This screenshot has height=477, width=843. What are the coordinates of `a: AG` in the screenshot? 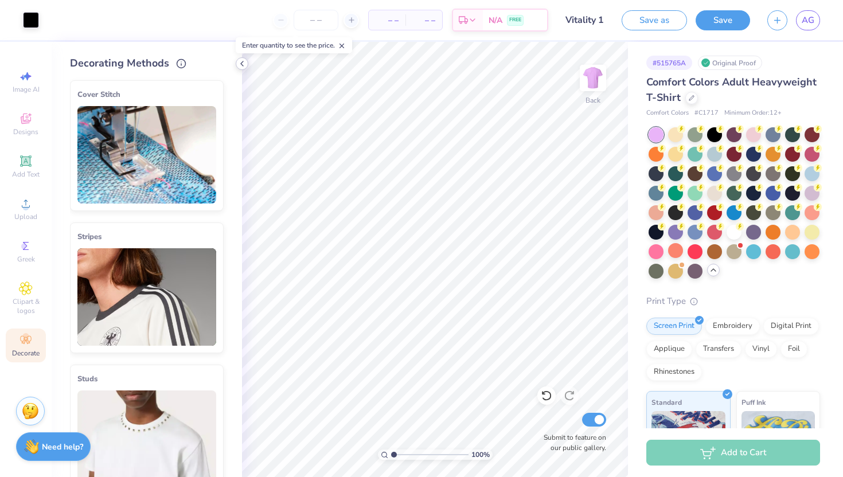 It's located at (808, 20).